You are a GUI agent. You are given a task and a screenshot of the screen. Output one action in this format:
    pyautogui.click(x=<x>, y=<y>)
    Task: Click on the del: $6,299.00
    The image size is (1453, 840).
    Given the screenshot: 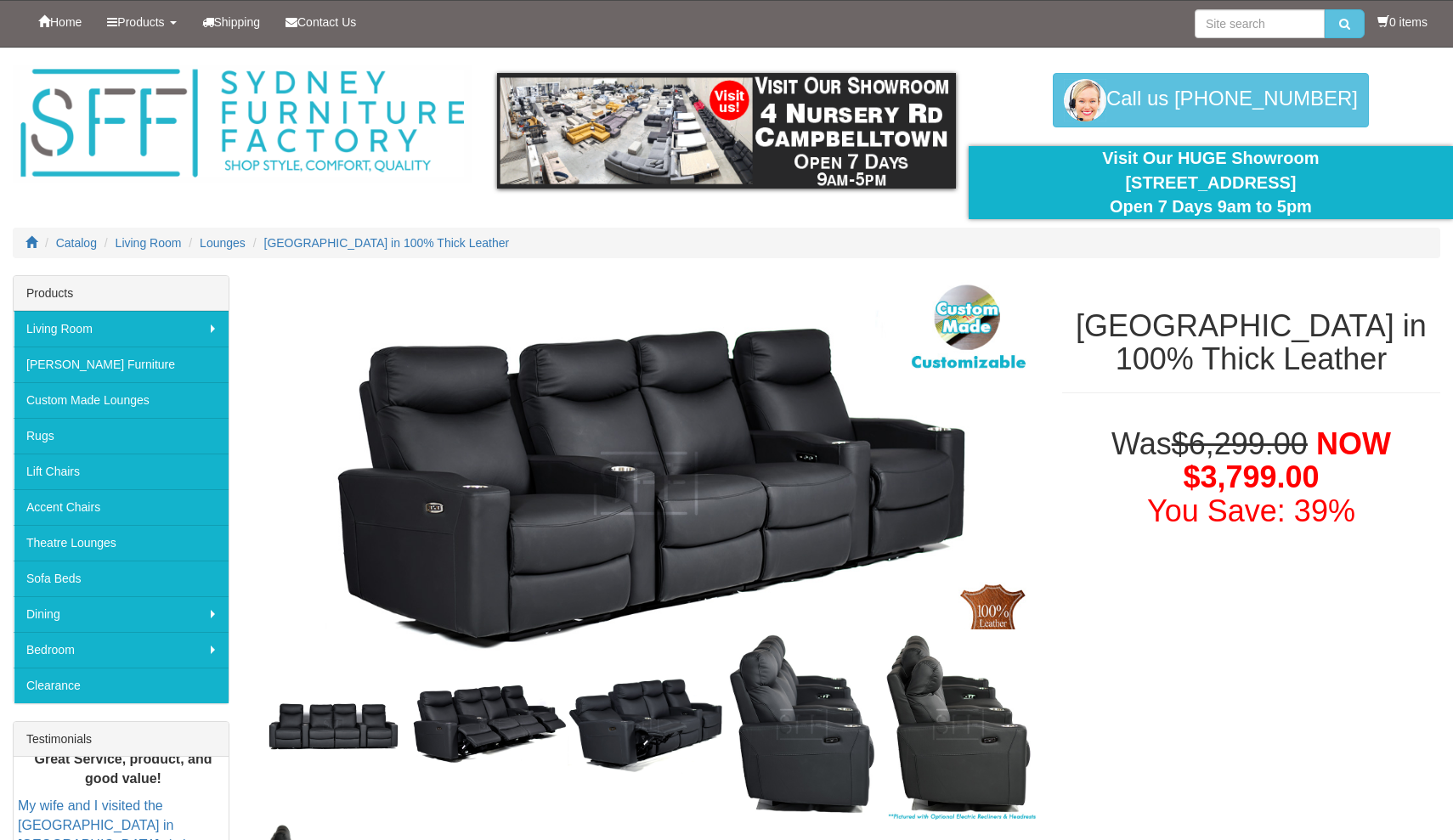 What is the action you would take?
    pyautogui.click(x=1240, y=443)
    